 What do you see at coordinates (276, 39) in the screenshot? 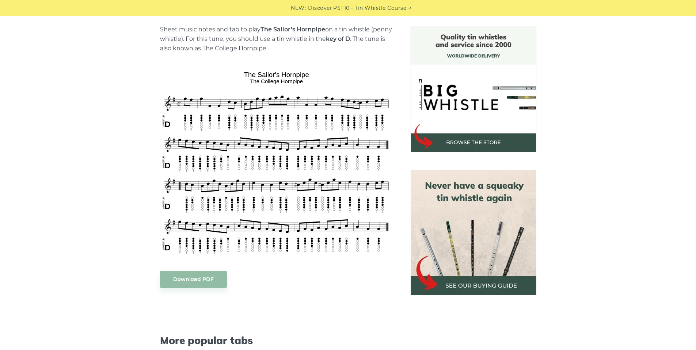
I see `p: Sheet music notes and tab to play on a tin whistle (penny whistle). For this tune, you should use...` at bounding box center [276, 39].